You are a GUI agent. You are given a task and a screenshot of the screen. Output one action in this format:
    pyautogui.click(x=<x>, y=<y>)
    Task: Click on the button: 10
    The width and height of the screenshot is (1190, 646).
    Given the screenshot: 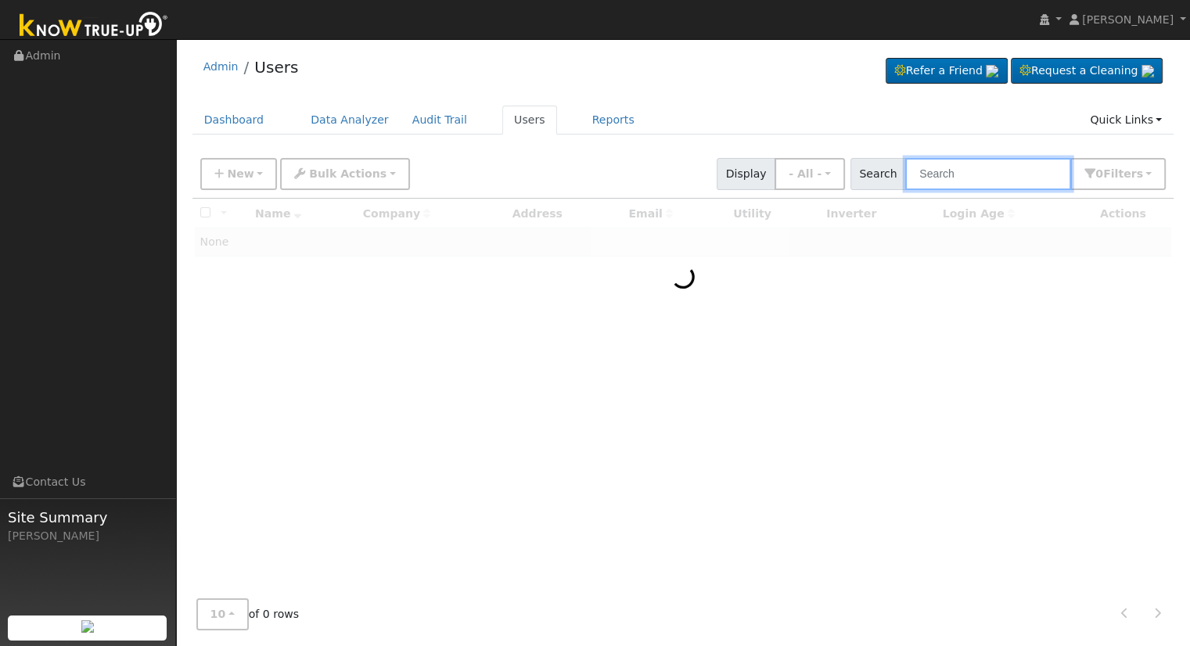 What is the action you would take?
    pyautogui.click(x=222, y=614)
    